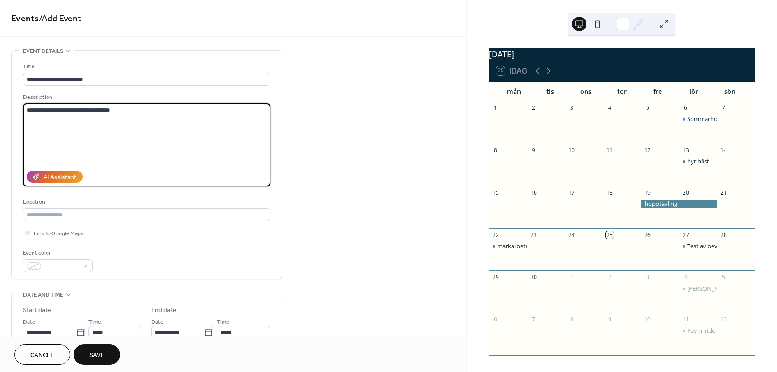 This screenshot has width=777, height=372. Describe the element at coordinates (59, 233) in the screenshot. I see `span: Link to Google Maps` at that location.